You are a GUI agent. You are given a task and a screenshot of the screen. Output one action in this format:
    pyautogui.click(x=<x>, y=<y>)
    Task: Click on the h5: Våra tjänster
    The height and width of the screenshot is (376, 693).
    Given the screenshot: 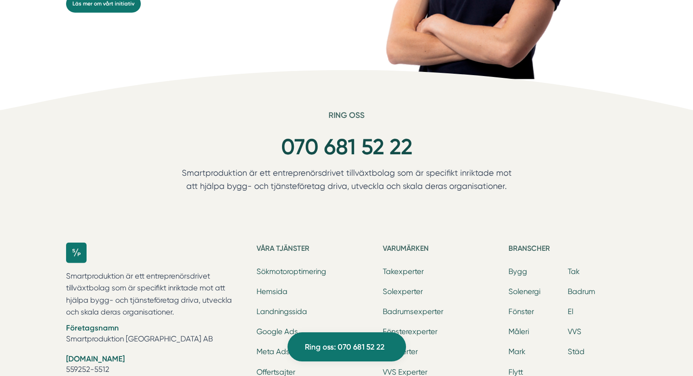 What is the action you would take?
    pyautogui.click(x=316, y=250)
    